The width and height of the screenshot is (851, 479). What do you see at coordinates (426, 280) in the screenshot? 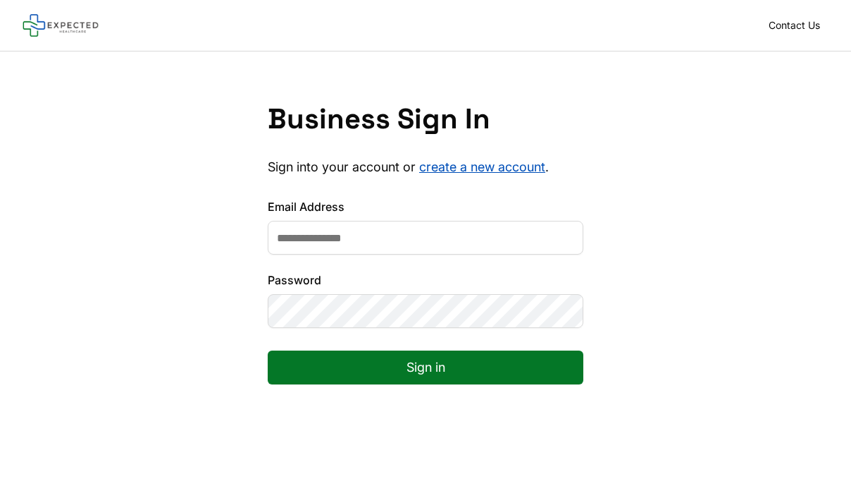
I see `label: Password` at bounding box center [426, 280].